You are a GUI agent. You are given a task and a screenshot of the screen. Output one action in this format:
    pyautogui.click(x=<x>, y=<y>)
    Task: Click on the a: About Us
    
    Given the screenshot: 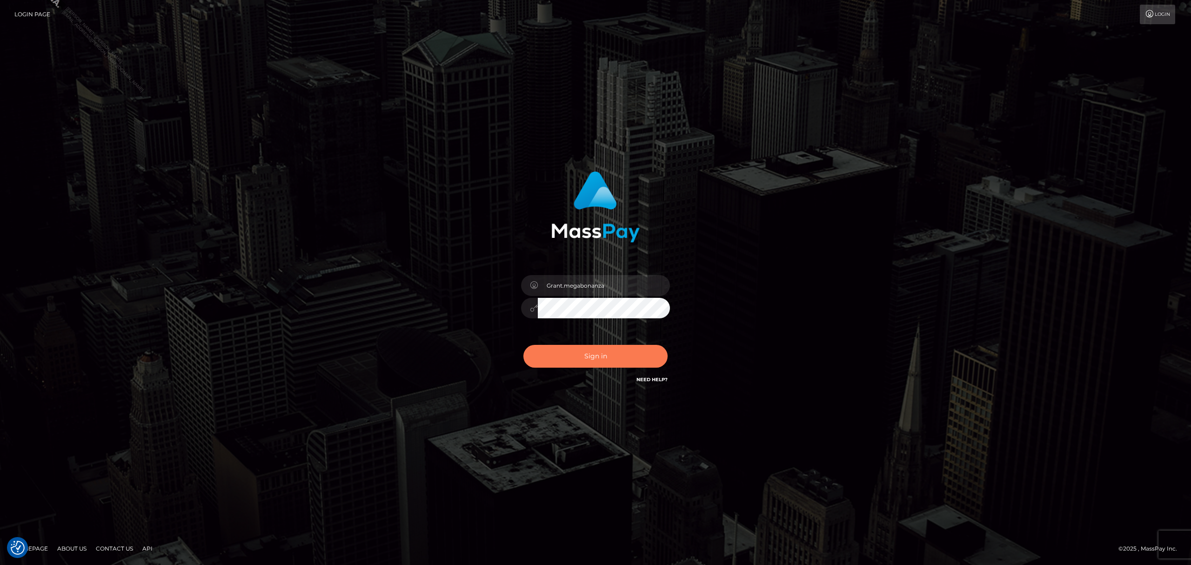 What is the action you would take?
    pyautogui.click(x=72, y=548)
    